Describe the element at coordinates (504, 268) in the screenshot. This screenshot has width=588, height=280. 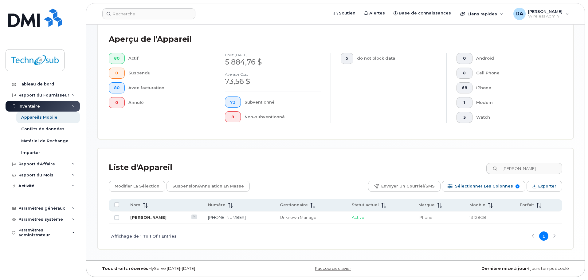
I see `strong: Dernière mise à jour` at that location.